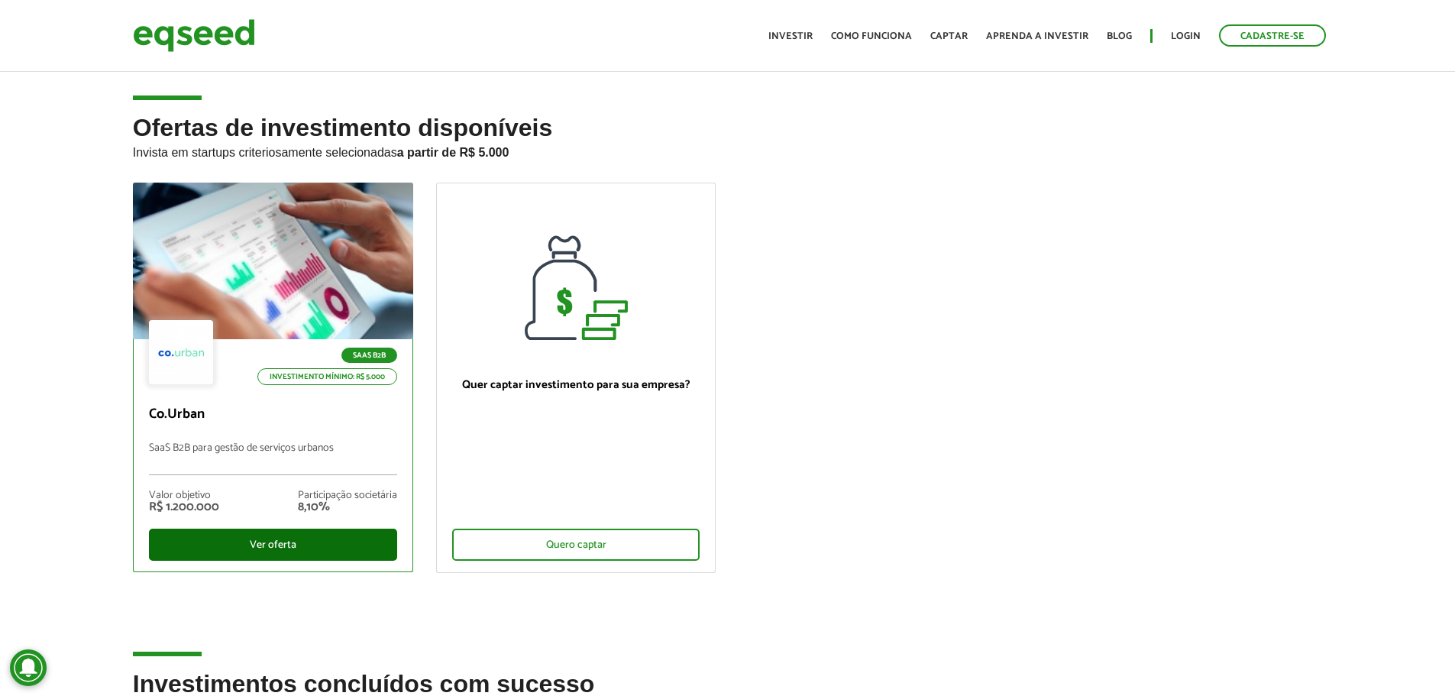 The width and height of the screenshot is (1455, 696). What do you see at coordinates (1038, 36) in the screenshot?
I see `a: Aprenda a investir` at bounding box center [1038, 36].